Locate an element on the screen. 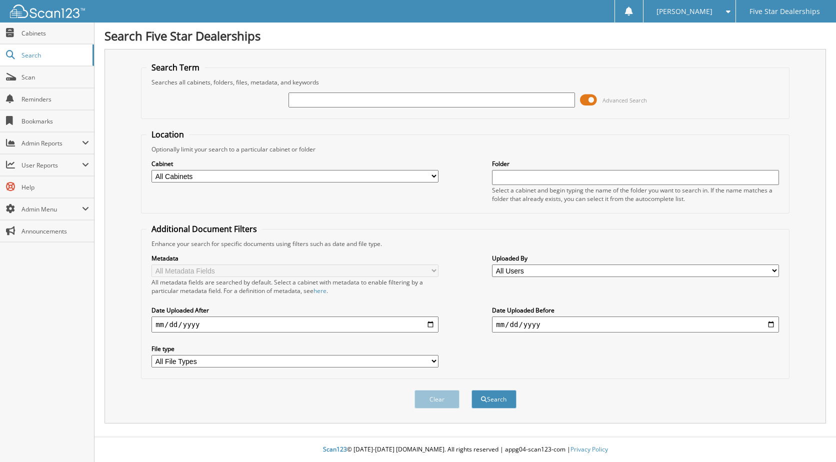 Image resolution: width=836 pixels, height=462 pixels. div: Searches all cabinets, folders, files, metadata, and keywords is located at coordinates (465, 82).